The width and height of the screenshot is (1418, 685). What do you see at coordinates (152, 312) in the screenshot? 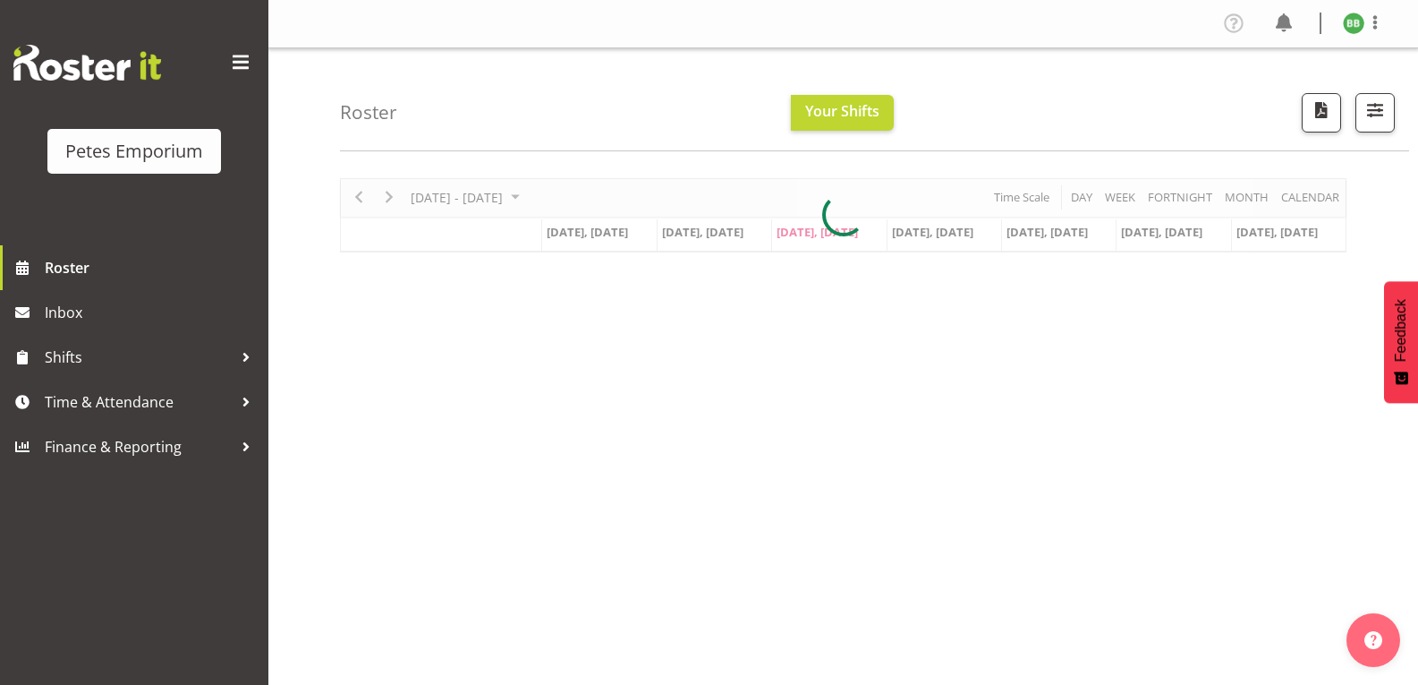
I see `span: Inbox` at bounding box center [152, 312].